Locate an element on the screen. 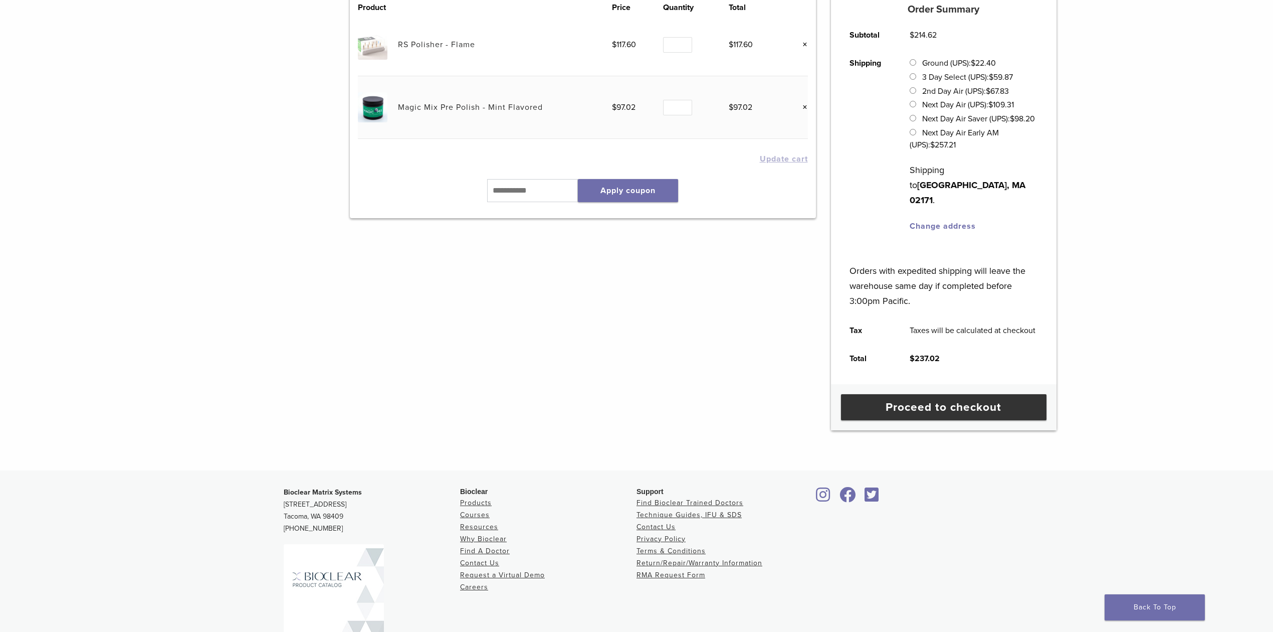 The height and width of the screenshot is (632, 1273). a: Careers is located at coordinates (474, 586).